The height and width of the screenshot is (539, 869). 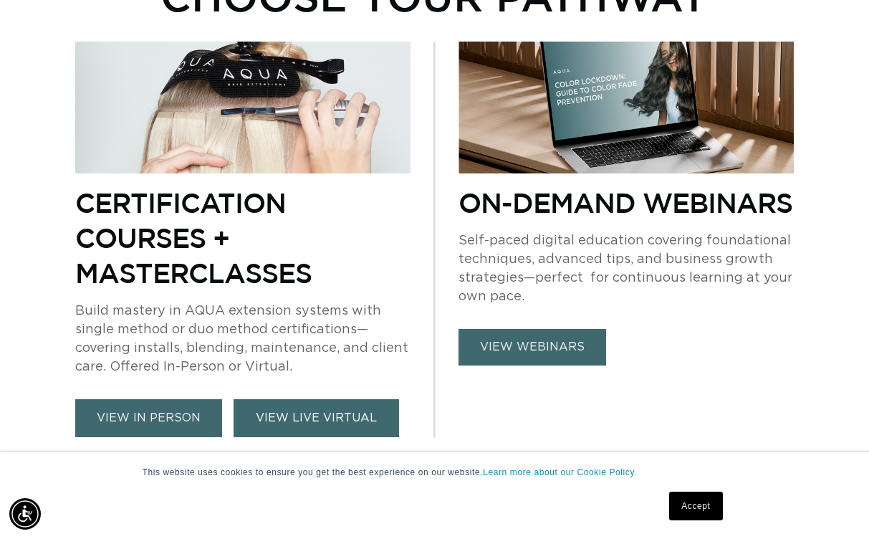 I want to click on a: view in person, so click(x=148, y=418).